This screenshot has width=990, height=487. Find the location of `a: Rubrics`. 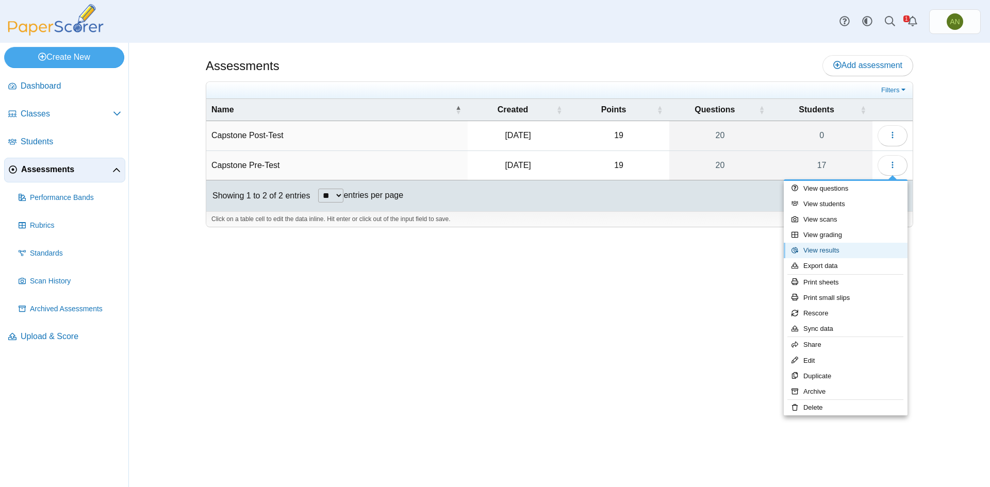

a: Rubrics is located at coordinates (70, 226).